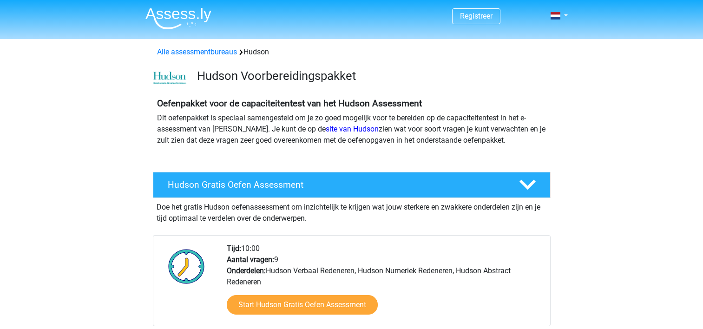  What do you see at coordinates (352, 129) in the screenshot?
I see `a: site van Hudson` at bounding box center [352, 129].